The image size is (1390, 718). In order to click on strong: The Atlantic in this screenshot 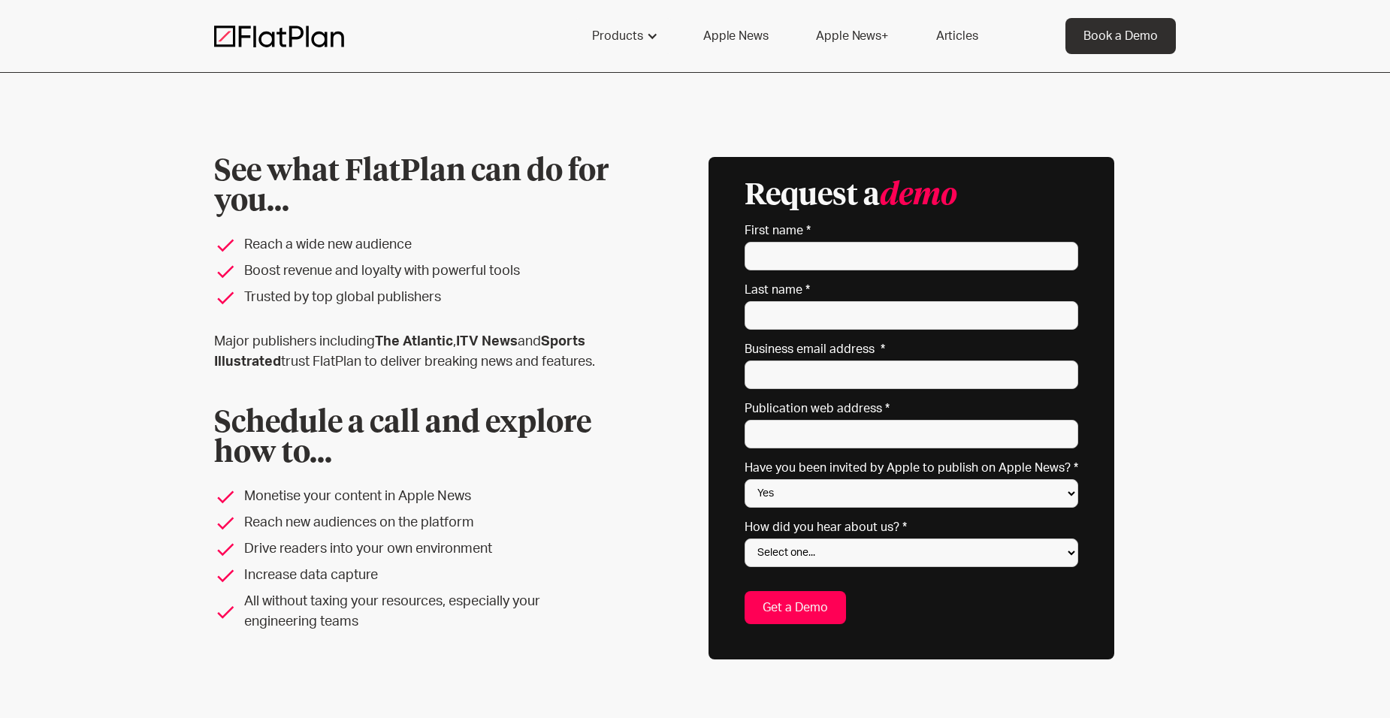, I will do `click(414, 342)`.